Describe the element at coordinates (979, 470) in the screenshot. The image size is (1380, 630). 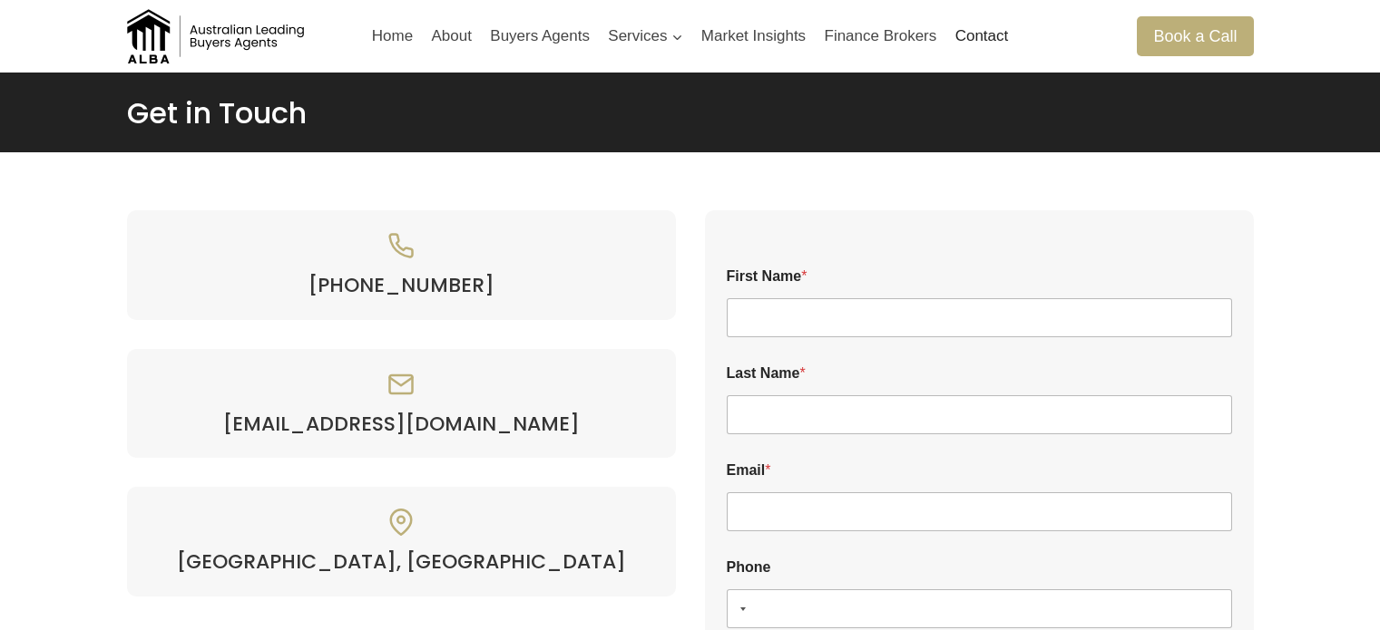
I see `label: Email` at that location.